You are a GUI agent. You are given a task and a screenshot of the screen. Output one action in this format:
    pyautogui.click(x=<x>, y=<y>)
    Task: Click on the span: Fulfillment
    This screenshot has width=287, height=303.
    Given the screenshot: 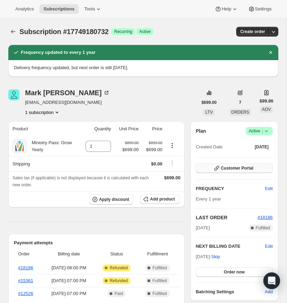 What is the action you would take?
    pyautogui.click(x=157, y=254)
    